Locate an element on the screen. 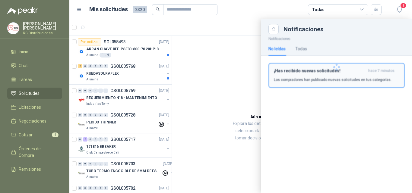  a: Remisiones is located at coordinates (35, 170).